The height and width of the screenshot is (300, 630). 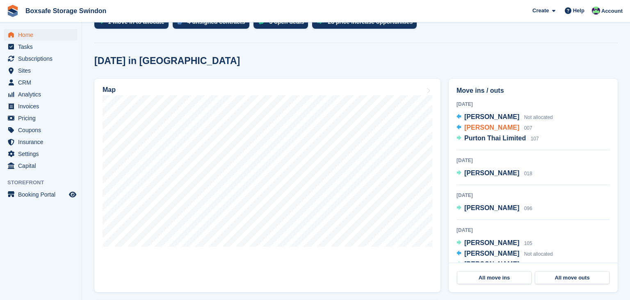 What do you see at coordinates (572, 278) in the screenshot?
I see `a: All move outs` at bounding box center [572, 278].